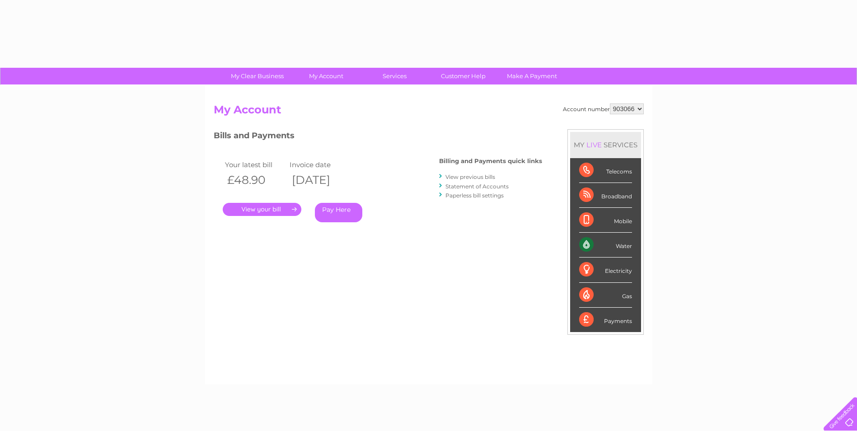  I want to click on td: Invoice date, so click(320, 165).